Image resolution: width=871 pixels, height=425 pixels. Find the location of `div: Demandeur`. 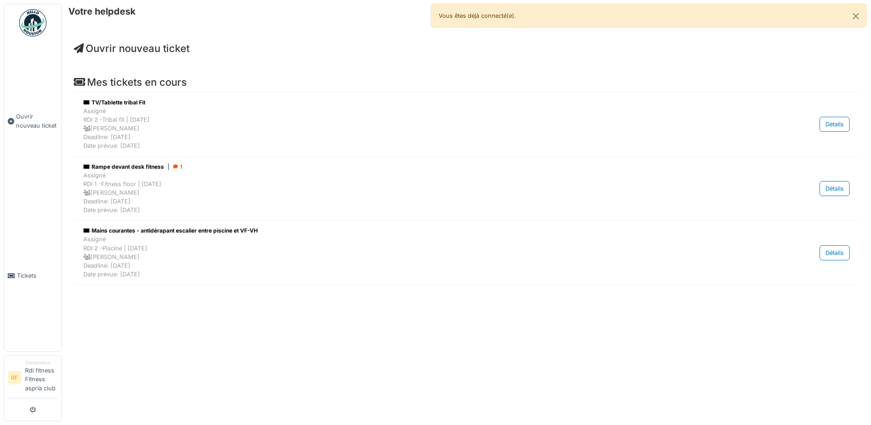

div: Demandeur is located at coordinates (41, 362).